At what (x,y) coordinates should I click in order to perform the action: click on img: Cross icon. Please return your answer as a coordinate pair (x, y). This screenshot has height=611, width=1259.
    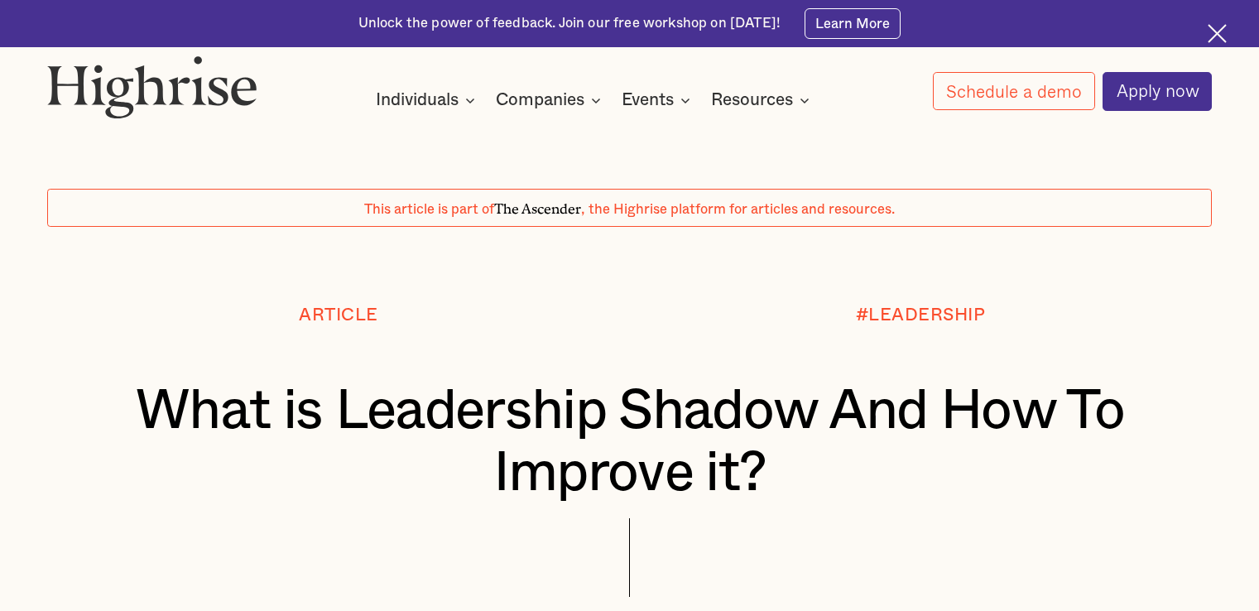
    Looking at the image, I should click on (1217, 33).